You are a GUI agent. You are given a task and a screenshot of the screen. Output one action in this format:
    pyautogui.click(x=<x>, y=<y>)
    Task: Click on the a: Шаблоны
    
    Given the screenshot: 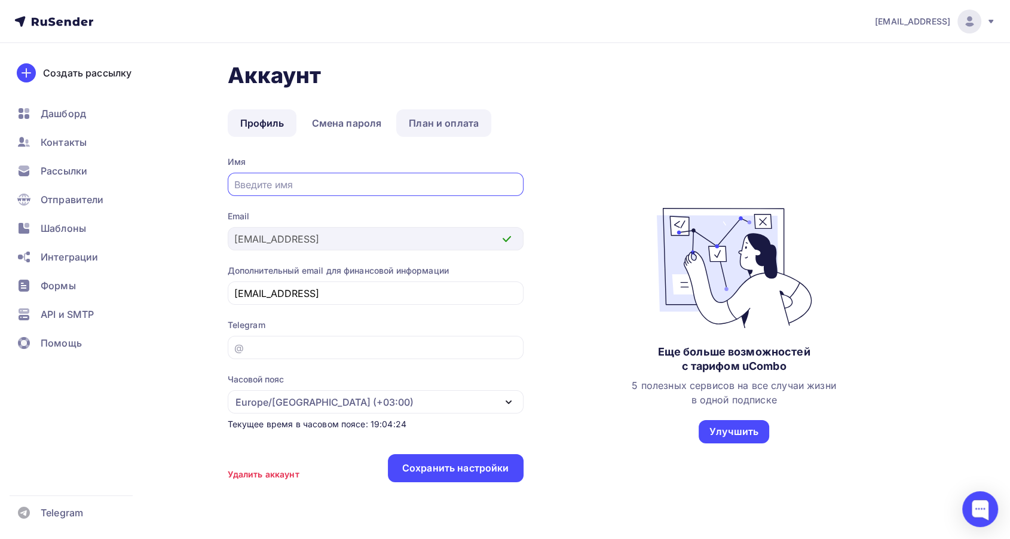 What is the action you would take?
    pyautogui.click(x=81, y=228)
    